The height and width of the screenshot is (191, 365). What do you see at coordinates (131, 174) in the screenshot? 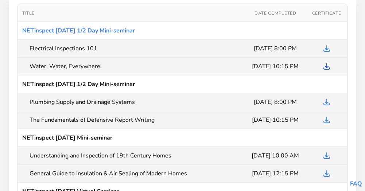
I see `td: General Guide to Insulation & Air Sealing of Modern Homes` at bounding box center [131, 174].